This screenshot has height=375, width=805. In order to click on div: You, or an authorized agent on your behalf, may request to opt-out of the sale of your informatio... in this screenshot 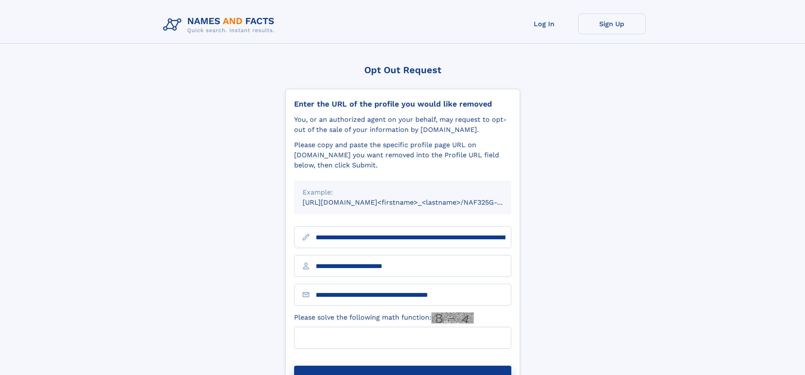, I will do `click(403, 125)`.